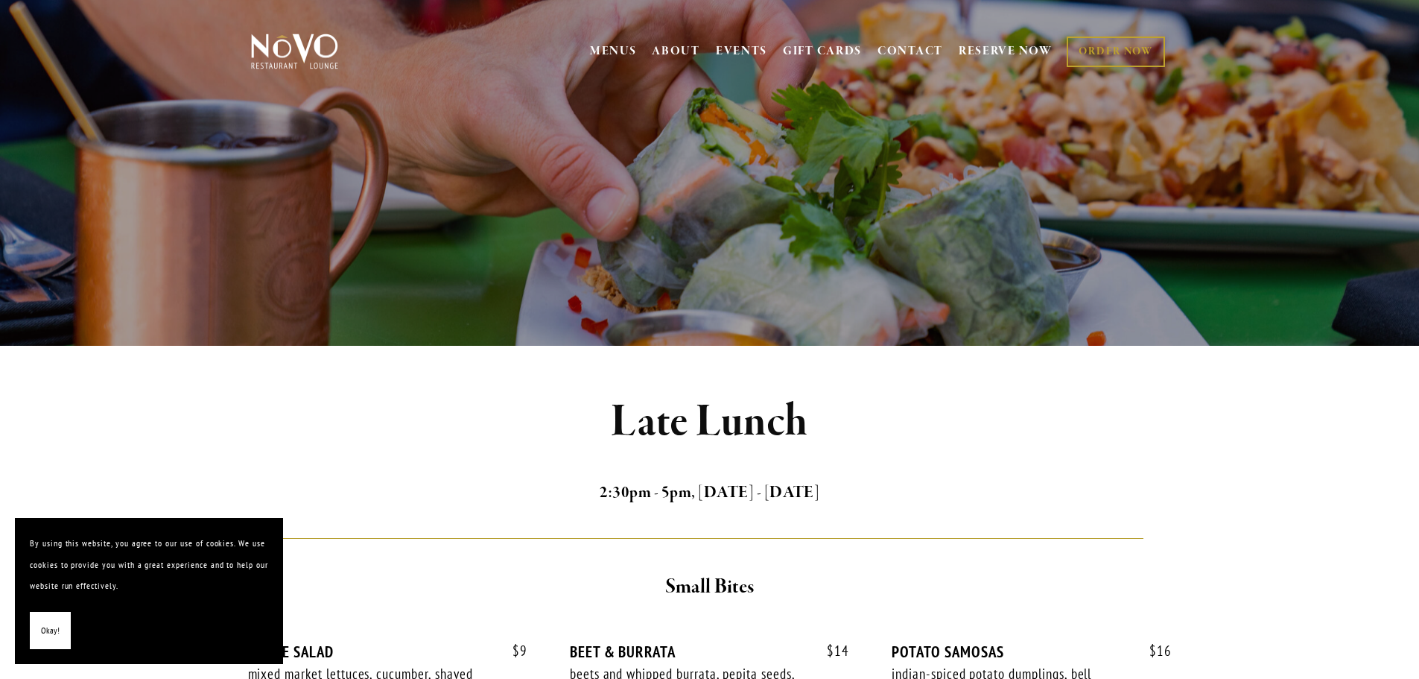  Describe the element at coordinates (709, 422) in the screenshot. I see `strong: Late Lunch` at that location.